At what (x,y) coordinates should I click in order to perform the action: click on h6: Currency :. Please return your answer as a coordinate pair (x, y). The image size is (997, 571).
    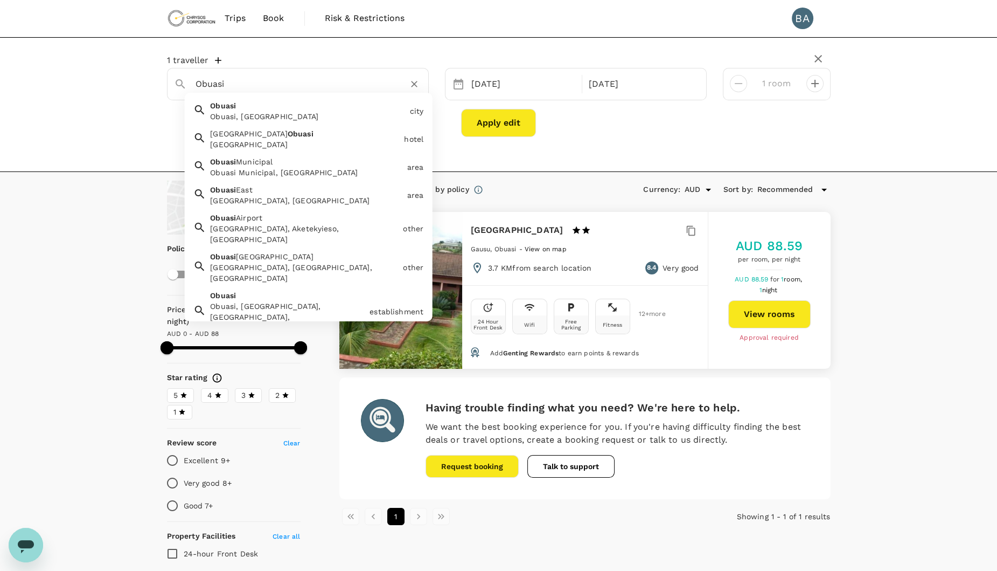
    Looking at the image, I should click on (662, 190).